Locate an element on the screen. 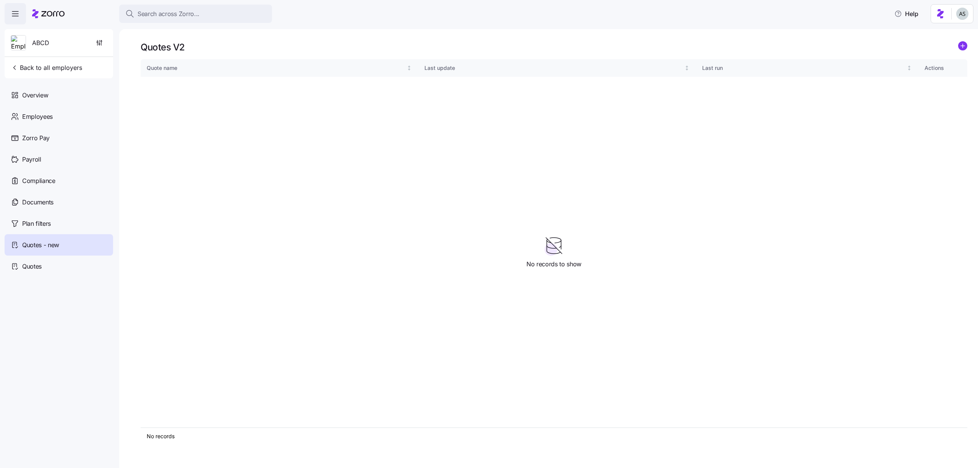 Image resolution: width=978 pixels, height=468 pixels. a: Quotes is located at coordinates (59, 266).